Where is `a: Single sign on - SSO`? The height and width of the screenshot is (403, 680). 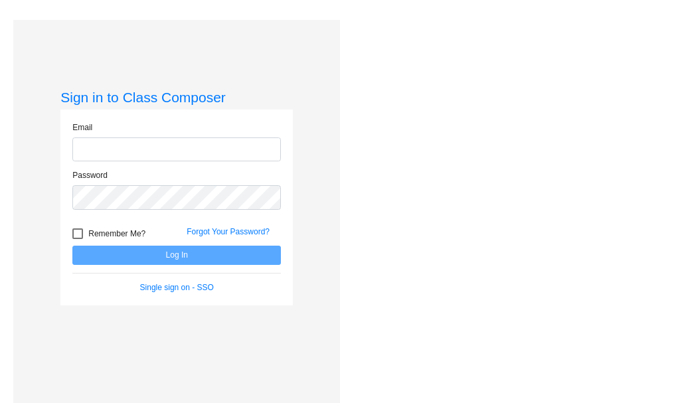 a: Single sign on - SSO is located at coordinates (177, 287).